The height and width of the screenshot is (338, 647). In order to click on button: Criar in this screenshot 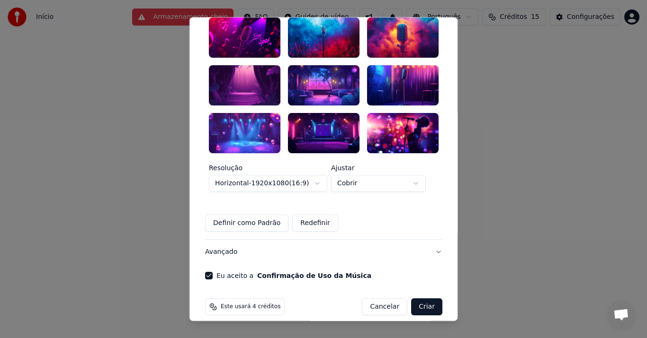, I will do `click(427, 307)`.